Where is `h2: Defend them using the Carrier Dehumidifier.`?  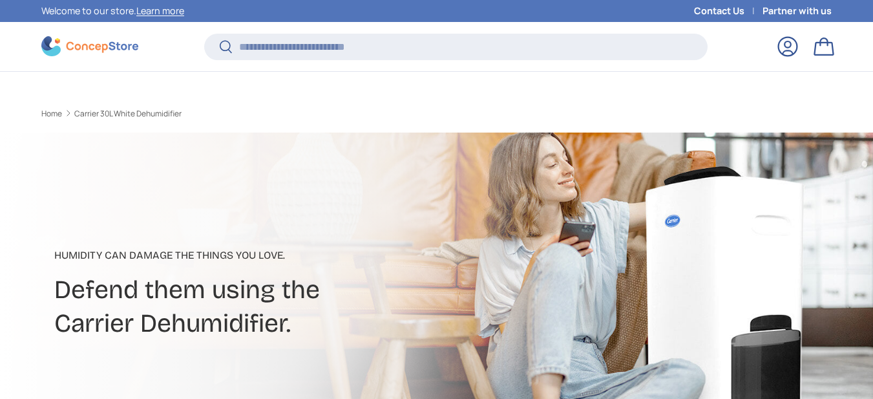
h2: Defend them using the Carrier Dehumidifier. is located at coordinates (303, 306).